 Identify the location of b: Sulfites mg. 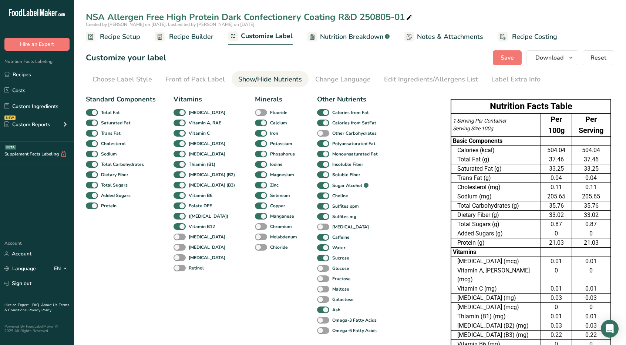
(344, 216).